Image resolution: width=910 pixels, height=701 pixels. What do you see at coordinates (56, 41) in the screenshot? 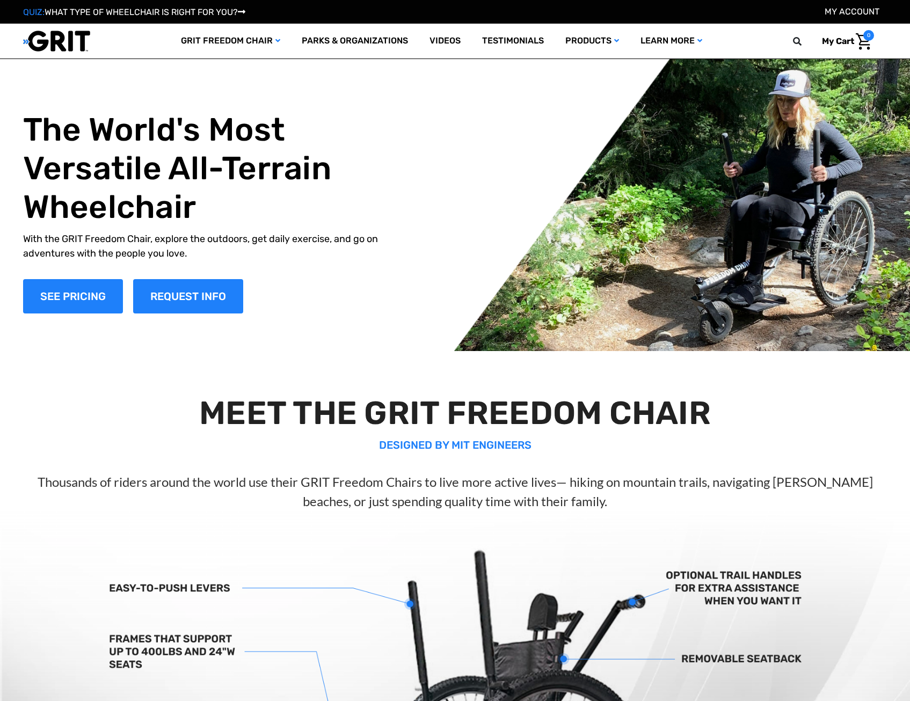
I see `img: GRIT All-Terrain Wheelchair and Mobility Equipment` at bounding box center [56, 41].